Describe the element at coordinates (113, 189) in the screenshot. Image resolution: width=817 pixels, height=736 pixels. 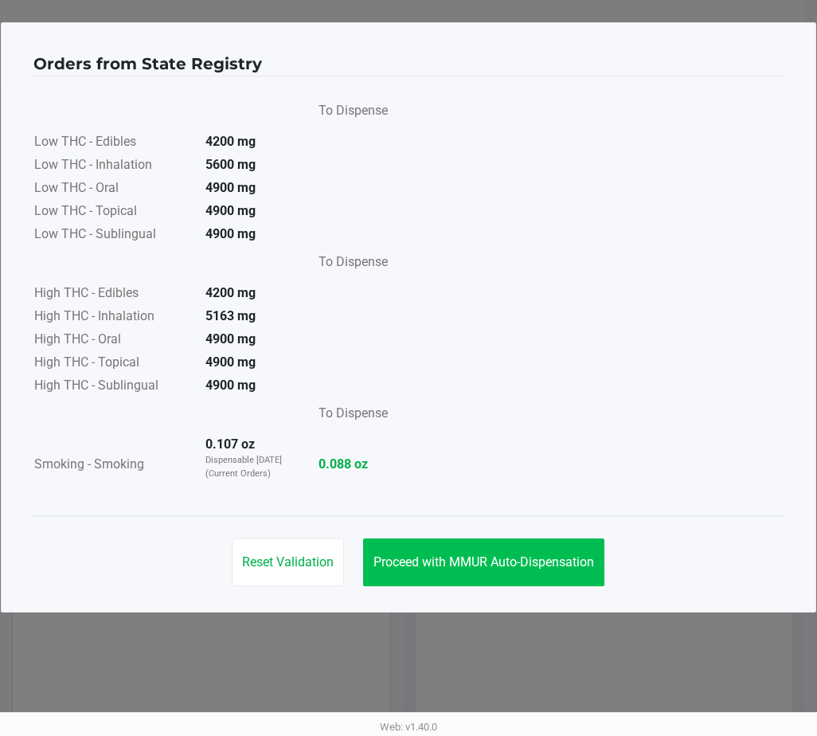
I see `td: Low THC - Oral` at that location.